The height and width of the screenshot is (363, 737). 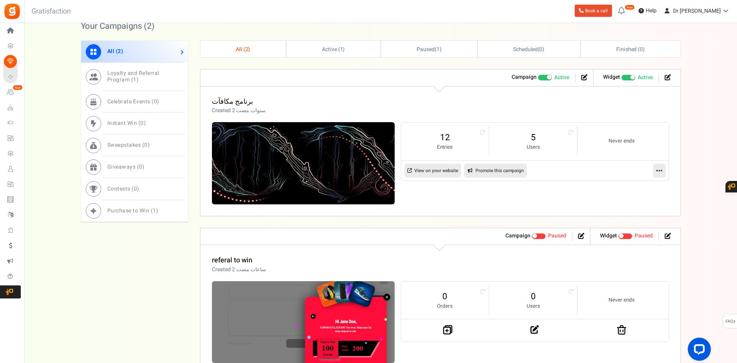 I want to click on img: Gratisfaction, so click(x=12, y=11).